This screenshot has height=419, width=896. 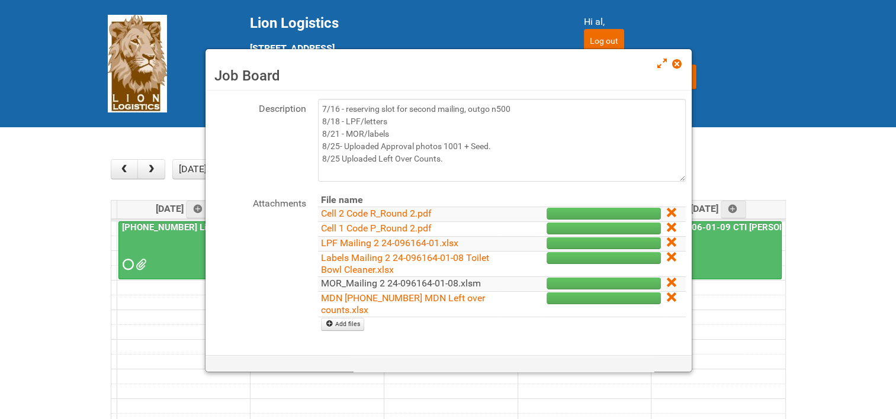 What do you see at coordinates (140, 265) in the screenshot?
I see `span: MDN 24-096164-01 MDN Left over counts.xlsx MOR_Mailing 2 24-096164-01-08.xlsm Labels Mailing 2 24...` at bounding box center [140, 265].